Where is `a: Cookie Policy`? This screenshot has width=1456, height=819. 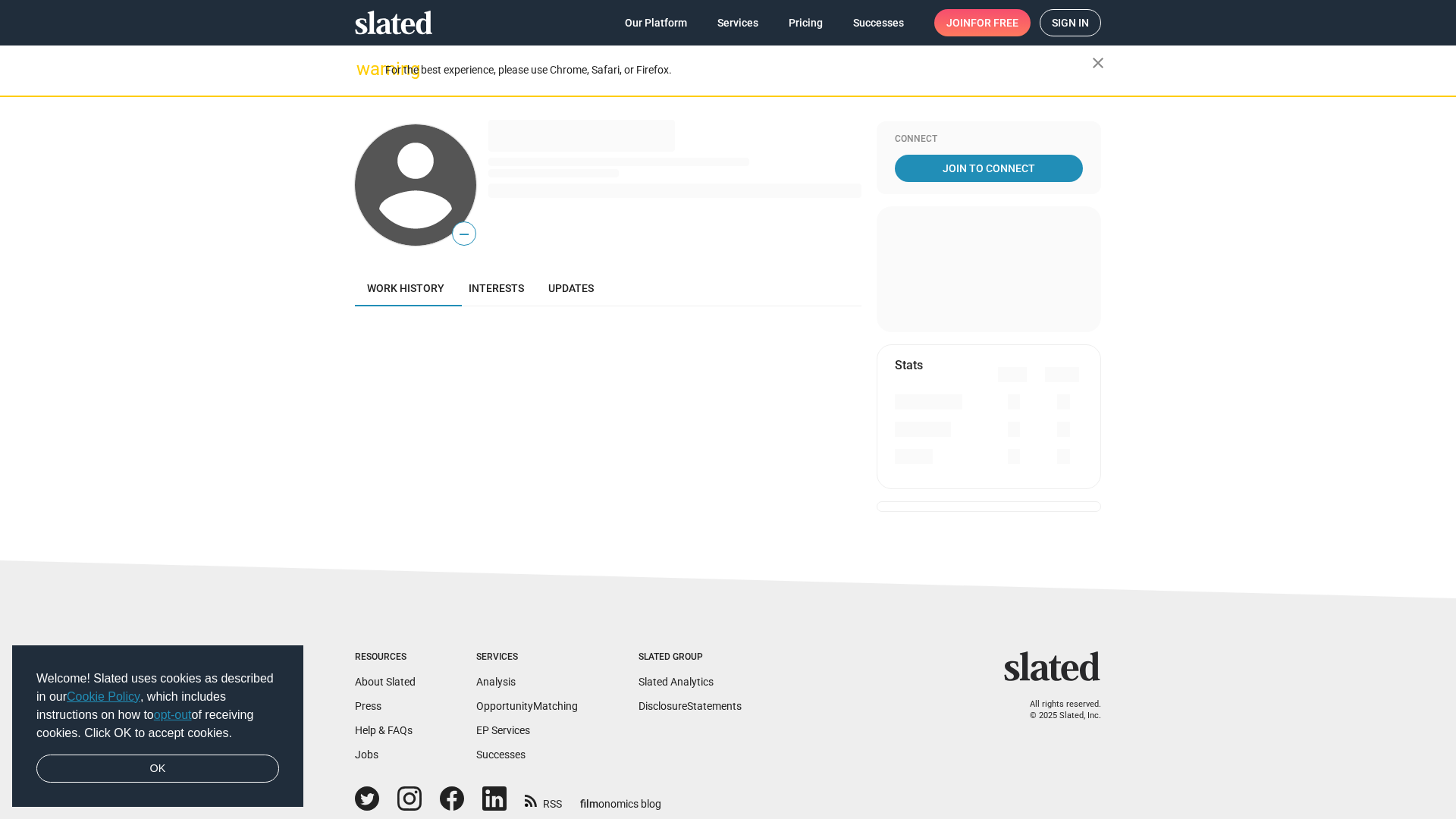
a: Cookie Policy is located at coordinates (103, 696).